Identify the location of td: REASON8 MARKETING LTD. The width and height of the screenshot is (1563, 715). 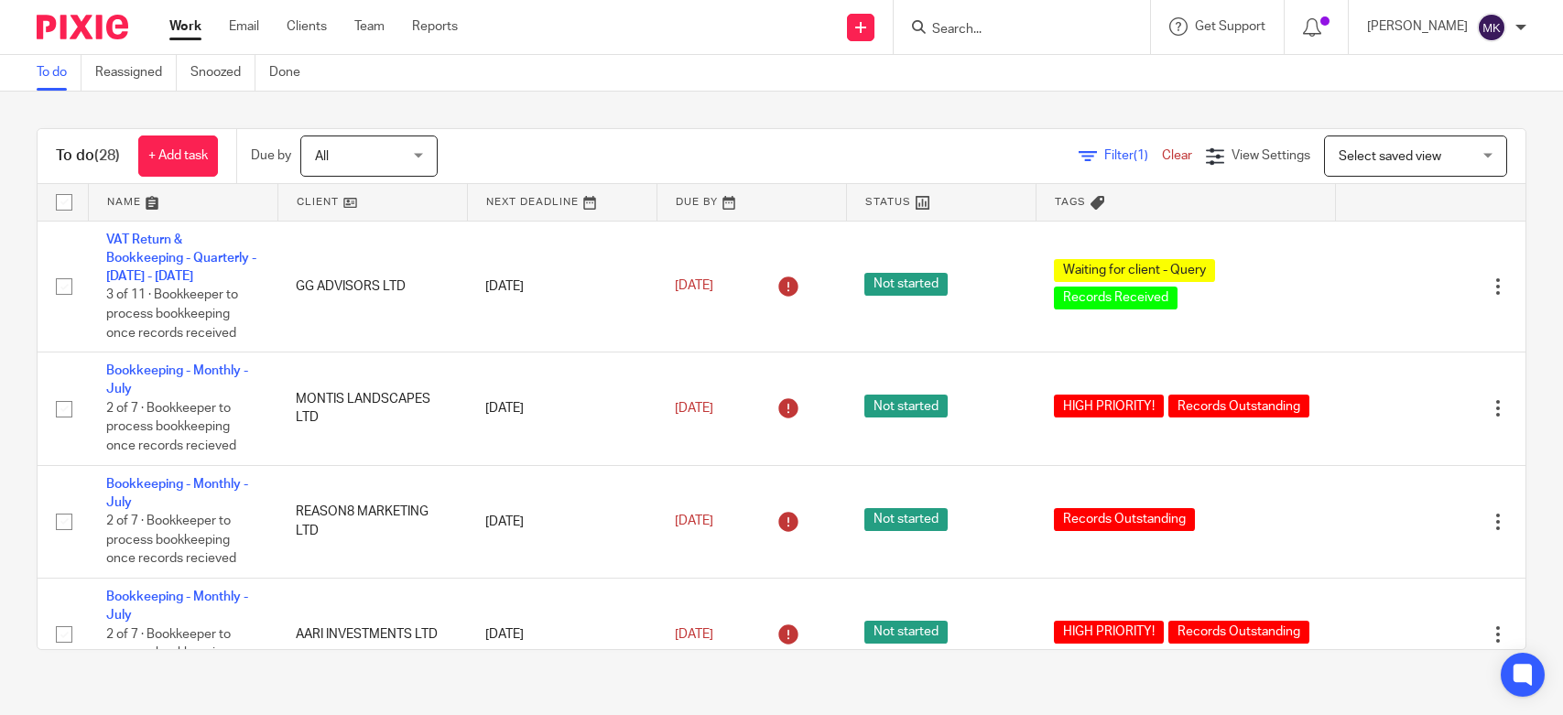
(372, 521).